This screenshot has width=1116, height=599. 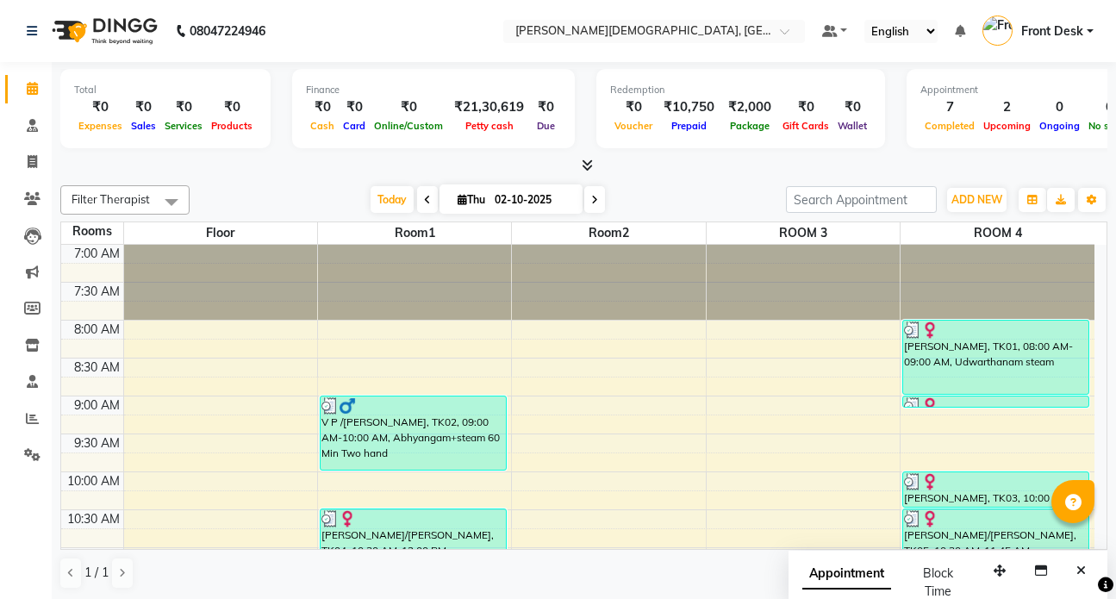 I want to click on span: Card, so click(x=354, y=126).